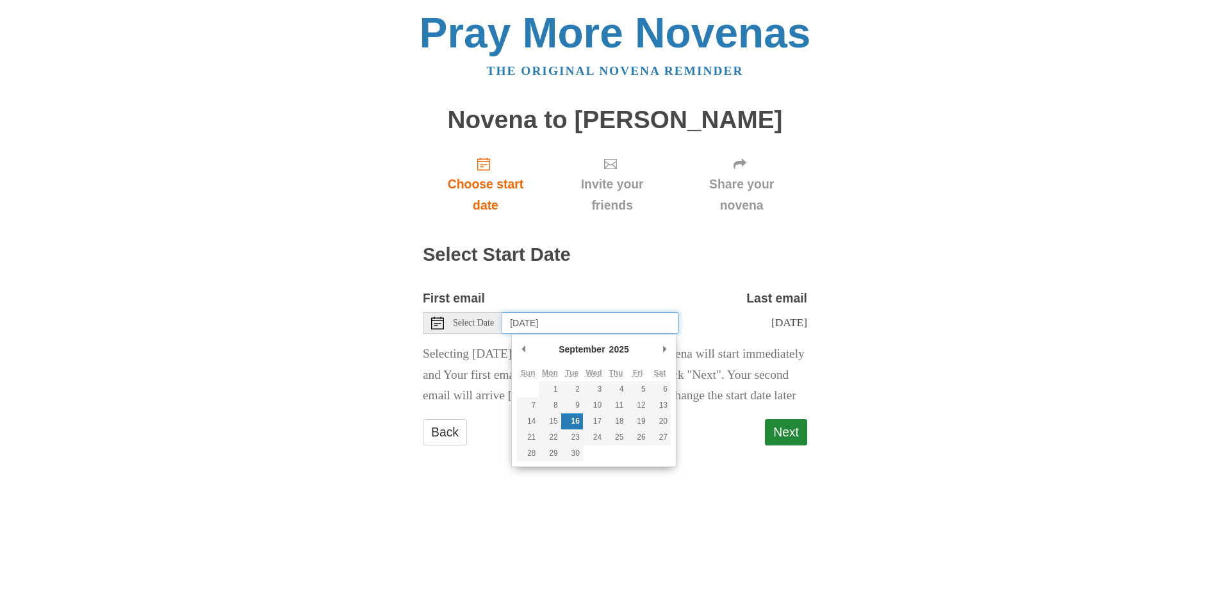  Describe the element at coordinates (550, 421) in the screenshot. I see `button: 15` at that location.